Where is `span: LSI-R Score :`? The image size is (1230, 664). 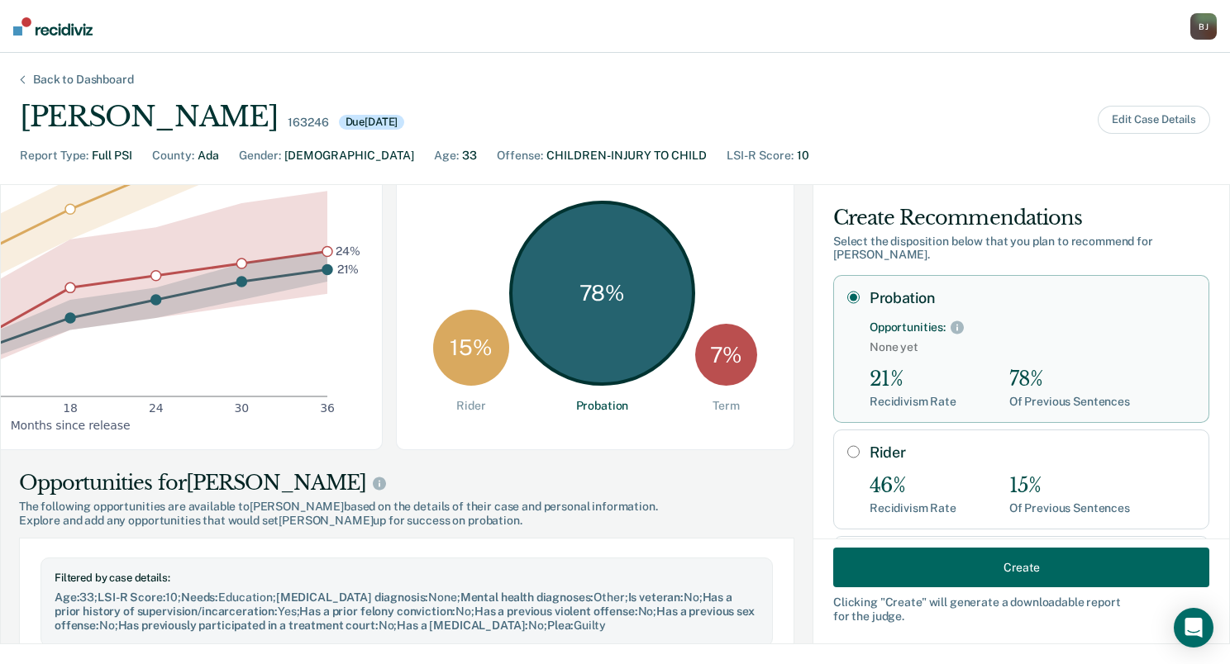 span: LSI-R Score : is located at coordinates (131, 598).